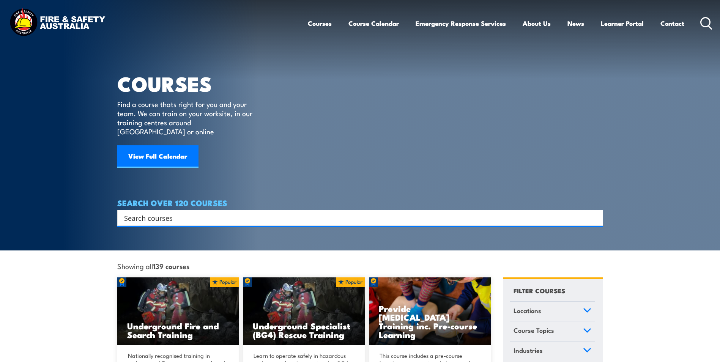 This screenshot has width=720, height=362. Describe the element at coordinates (357, 218) in the screenshot. I see `form: Search form` at that location.